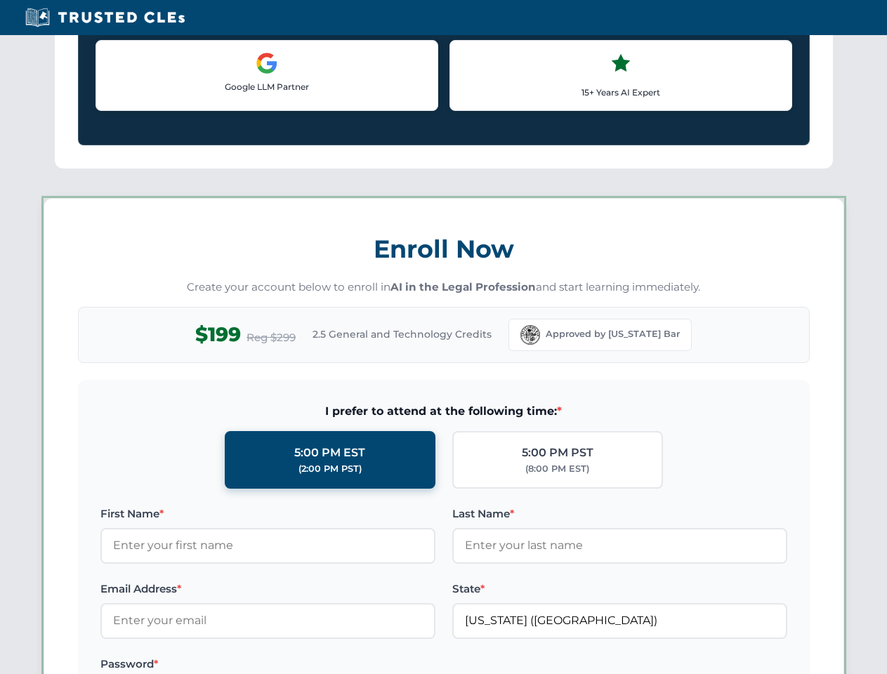 This screenshot has width=887, height=674. What do you see at coordinates (268, 546) in the screenshot?
I see `input: Enter your first name` at bounding box center [268, 546].